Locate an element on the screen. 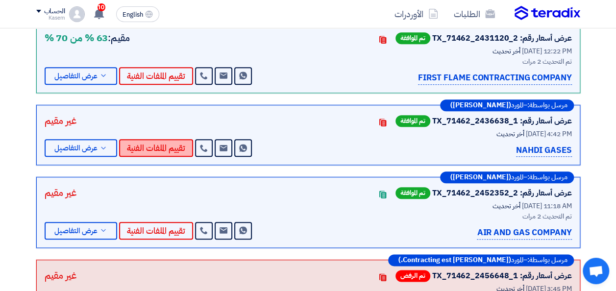 The height and width of the screenshot is (291, 616). div: Open chat is located at coordinates (596, 271).